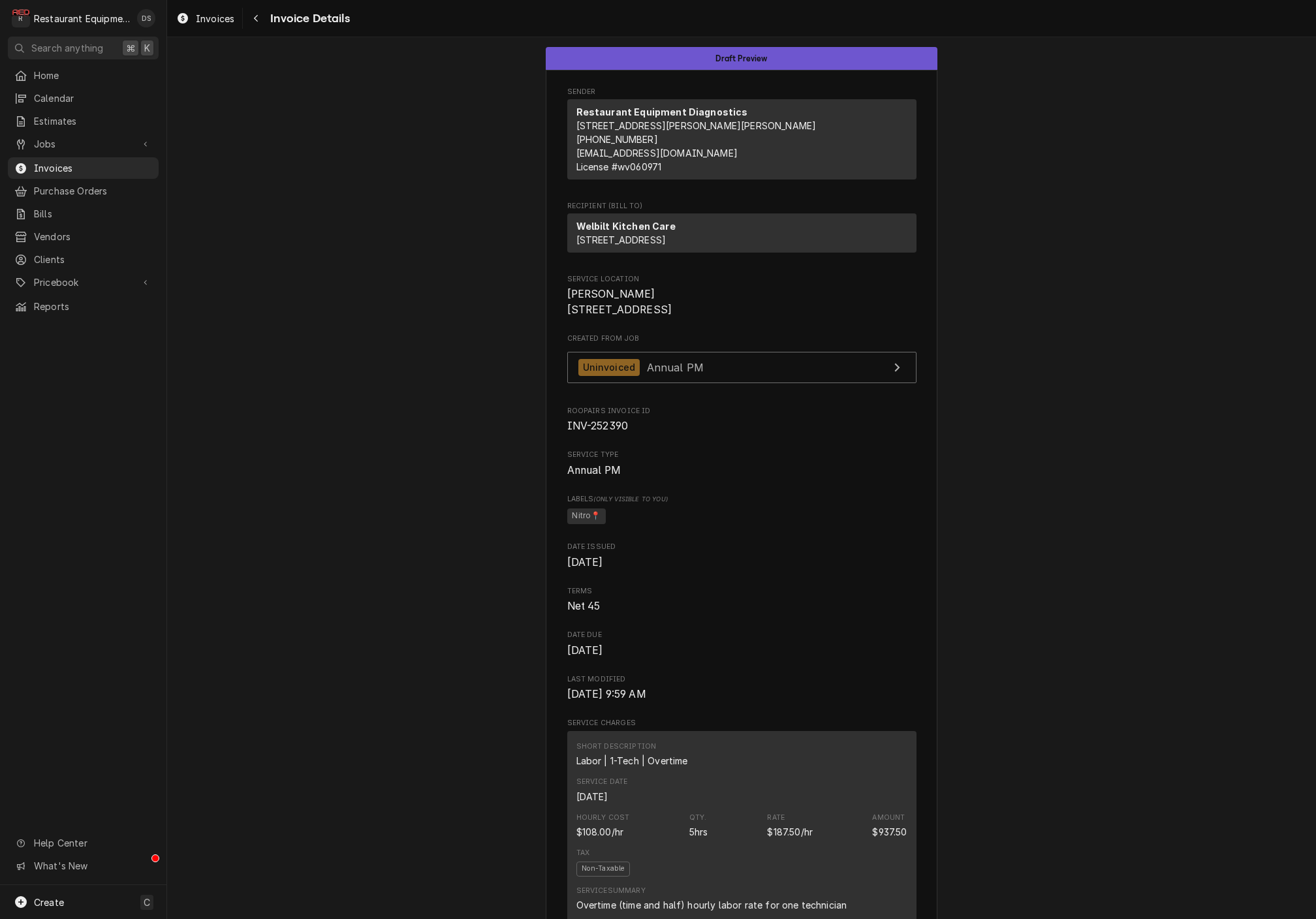  What do you see at coordinates (741, 230) in the screenshot?
I see `div: Invoice Recipient` at bounding box center [741, 230].